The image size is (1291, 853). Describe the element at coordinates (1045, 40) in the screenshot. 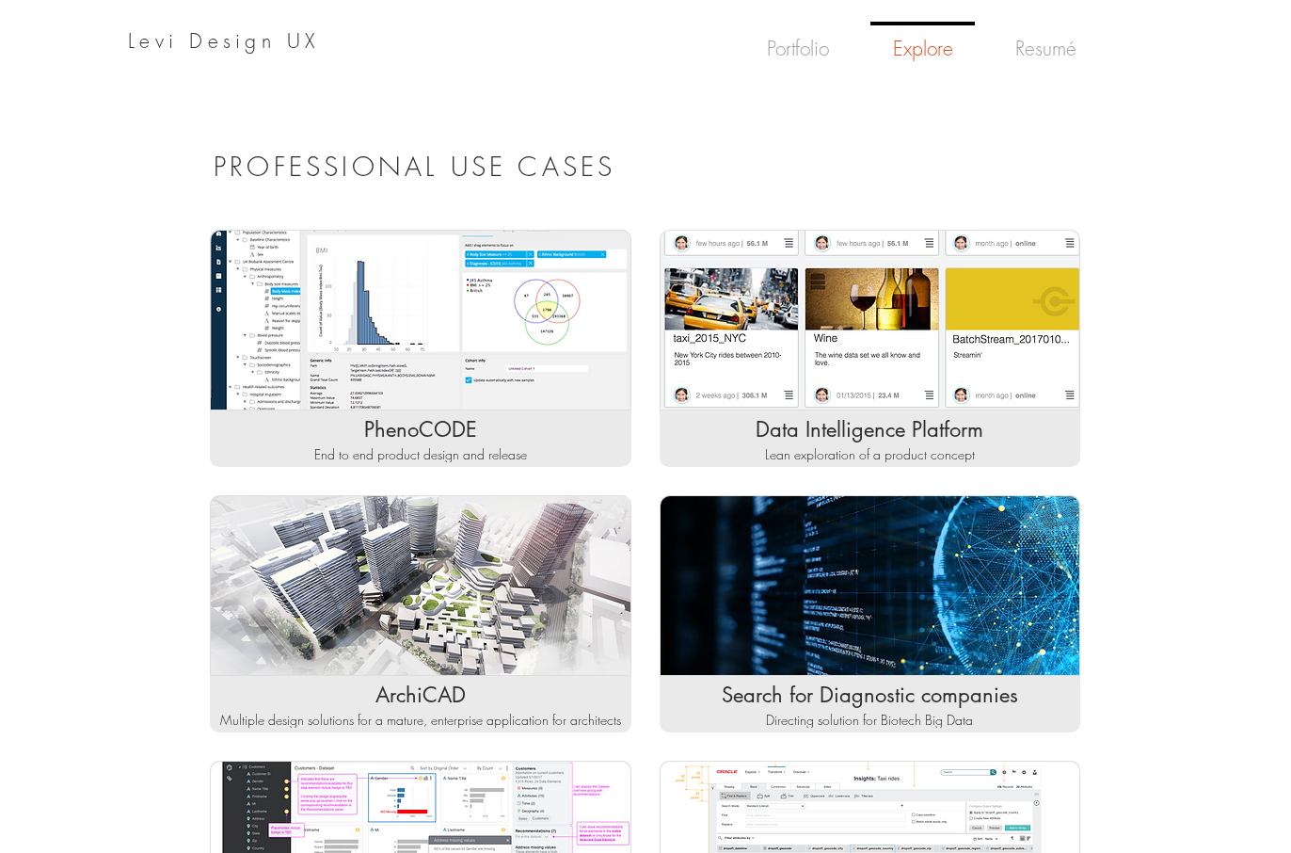

I see `a: Resumé` at that location.